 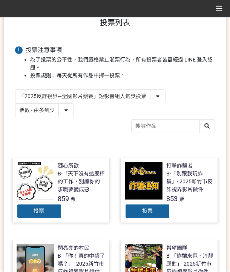 What do you see at coordinates (179, 165) in the screenshot?
I see `div: 打擊詐騙者` at bounding box center [179, 165].